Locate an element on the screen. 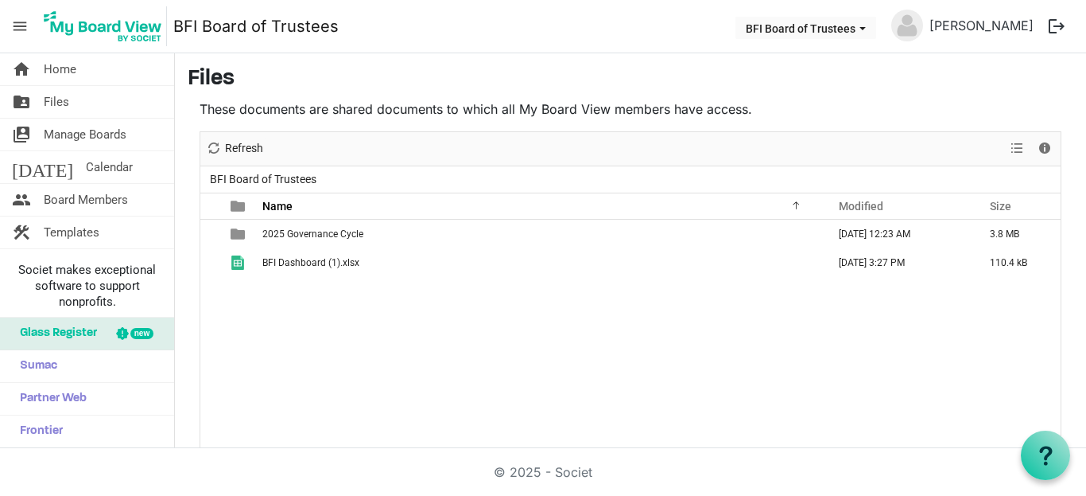 The height and width of the screenshot is (496, 1086). span: Frontier is located at coordinates (37, 431).